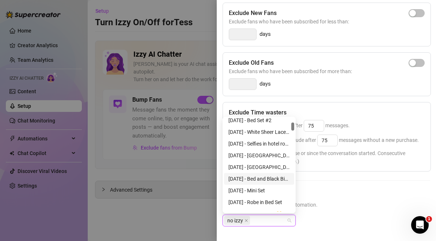  Describe the element at coordinates (252, 13) in the screenshot. I see `h5: Exclude New Fans` at that location.